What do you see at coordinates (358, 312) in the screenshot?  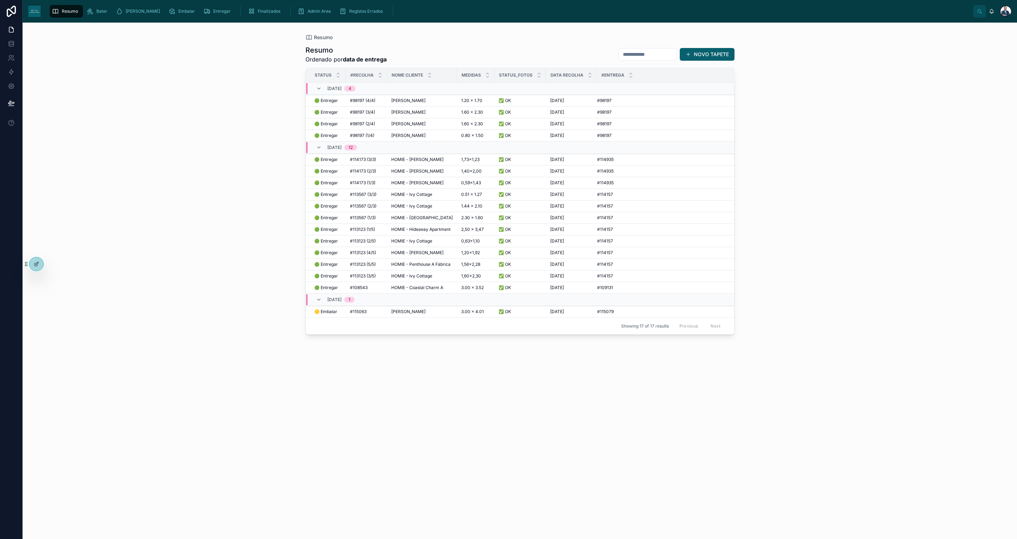 I see `span: #115063` at bounding box center [358, 312].